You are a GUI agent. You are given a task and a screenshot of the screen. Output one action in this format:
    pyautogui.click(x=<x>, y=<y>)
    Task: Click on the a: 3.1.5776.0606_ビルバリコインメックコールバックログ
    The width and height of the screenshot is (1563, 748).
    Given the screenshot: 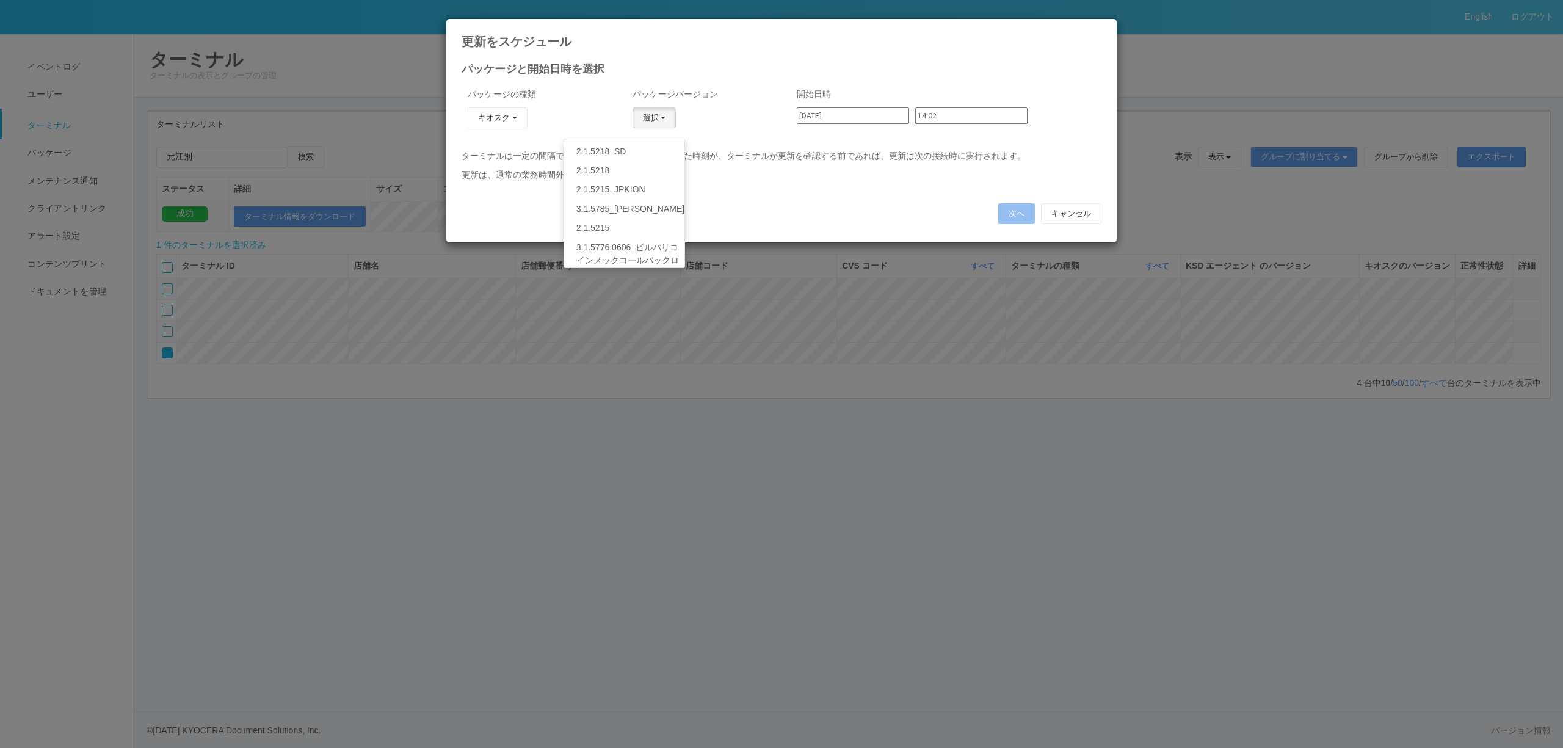 What is the action you would take?
    pyautogui.click(x=624, y=261)
    